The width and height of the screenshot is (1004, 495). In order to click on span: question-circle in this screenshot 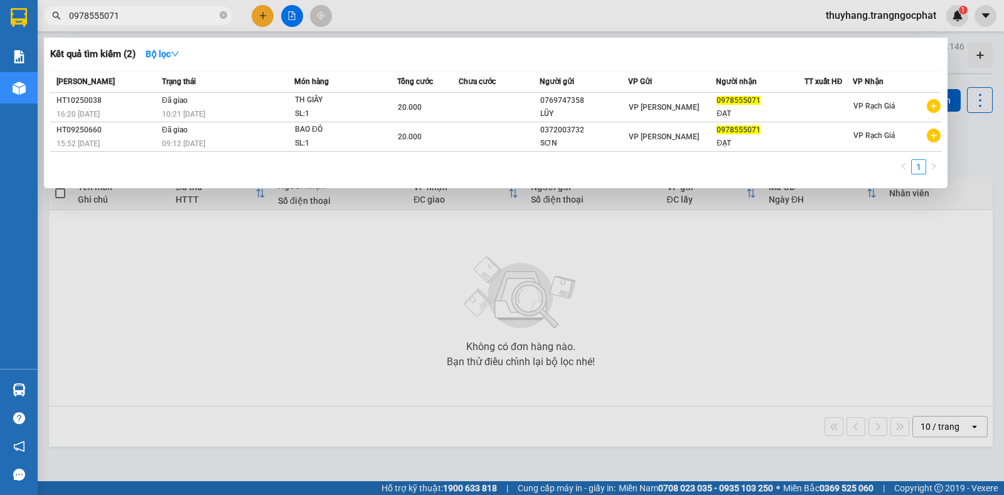, I will do `click(19, 418)`.